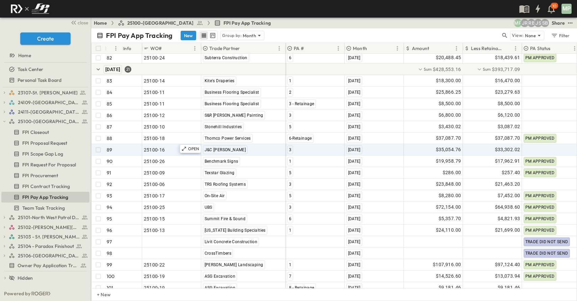 The height and width of the screenshot is (301, 577). Describe the element at coordinates (45, 217) in the screenshot. I see `div: 25101-North West Patrol Divisiontest` at that location.